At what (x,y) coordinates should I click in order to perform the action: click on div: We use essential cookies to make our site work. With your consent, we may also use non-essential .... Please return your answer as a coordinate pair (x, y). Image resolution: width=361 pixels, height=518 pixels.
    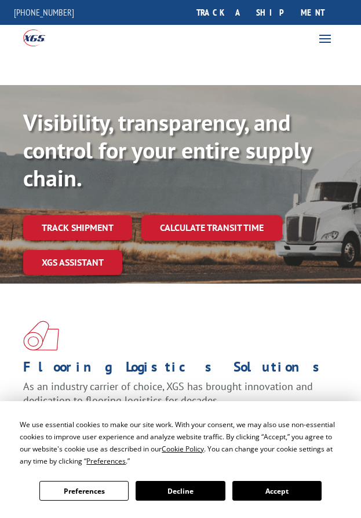
    Looking at the image, I should click on (180, 443).